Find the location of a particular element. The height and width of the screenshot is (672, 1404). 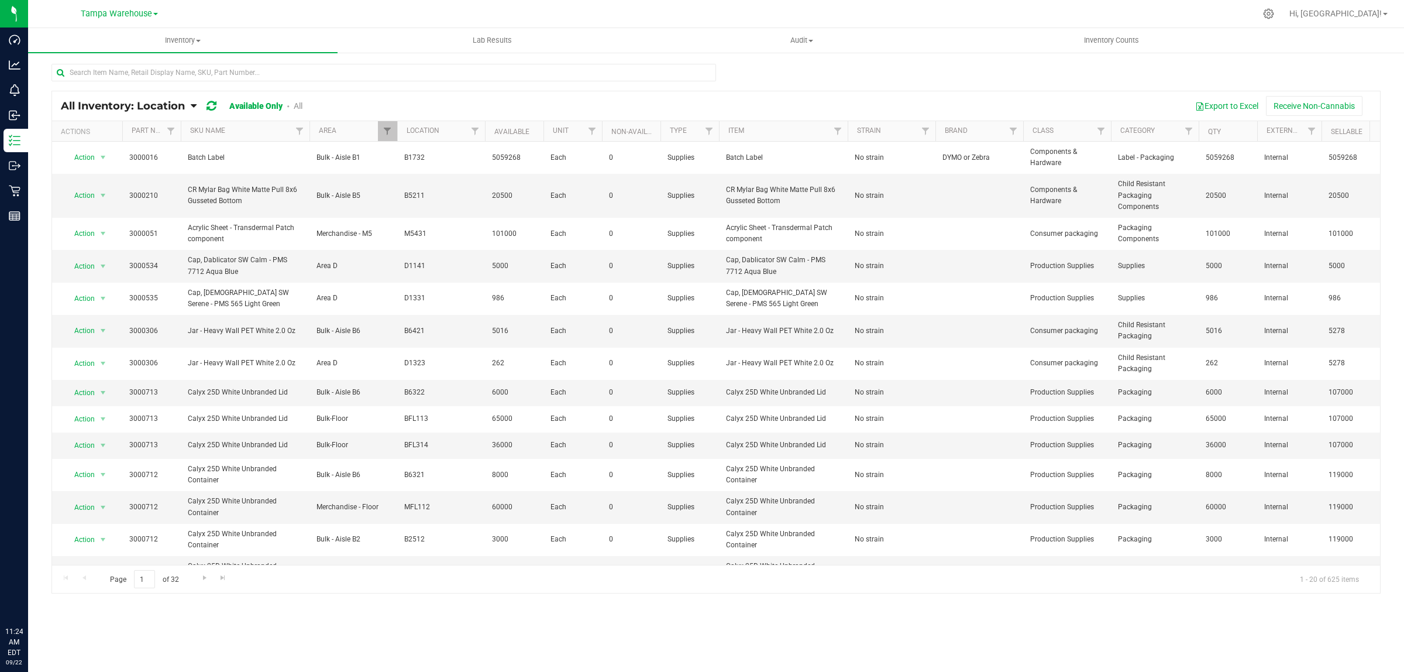

a: Sellable is located at coordinates (1347, 132).